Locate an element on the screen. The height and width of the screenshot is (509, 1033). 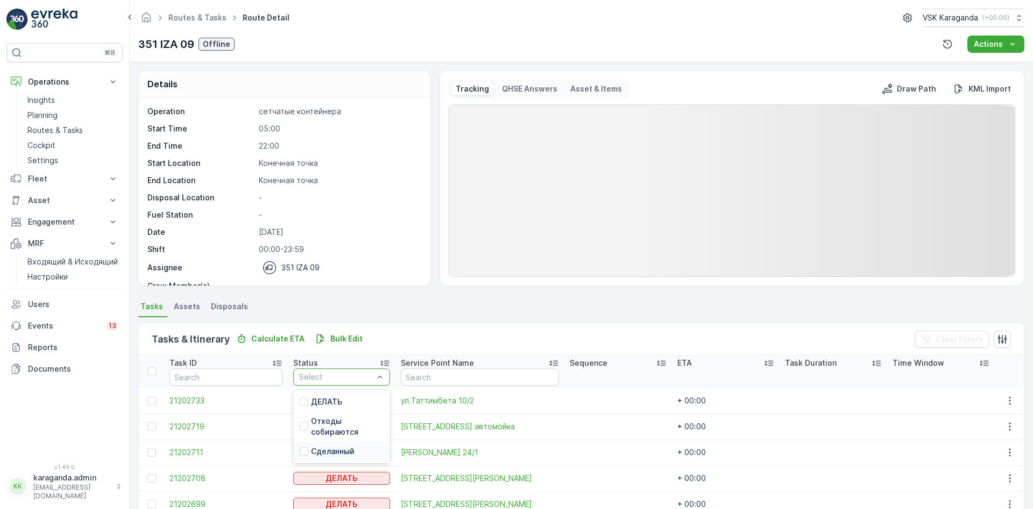
a: Cockpit is located at coordinates (73, 145).